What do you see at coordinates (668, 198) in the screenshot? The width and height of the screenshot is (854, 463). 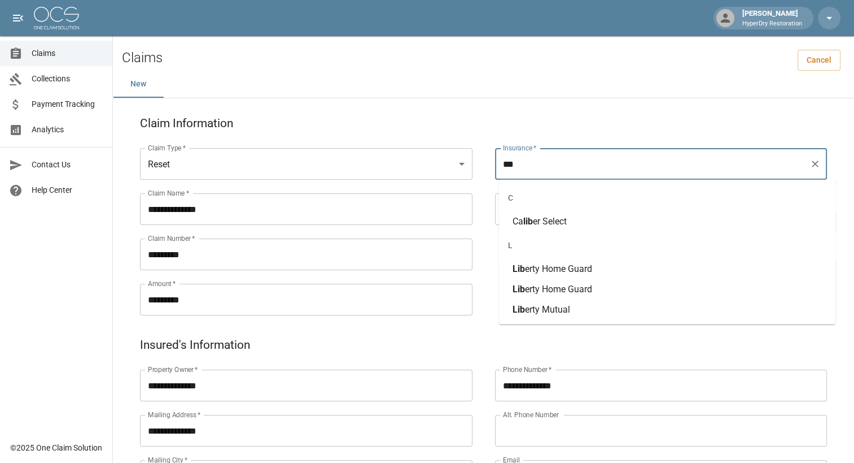 I see `div: C` at bounding box center [668, 198].